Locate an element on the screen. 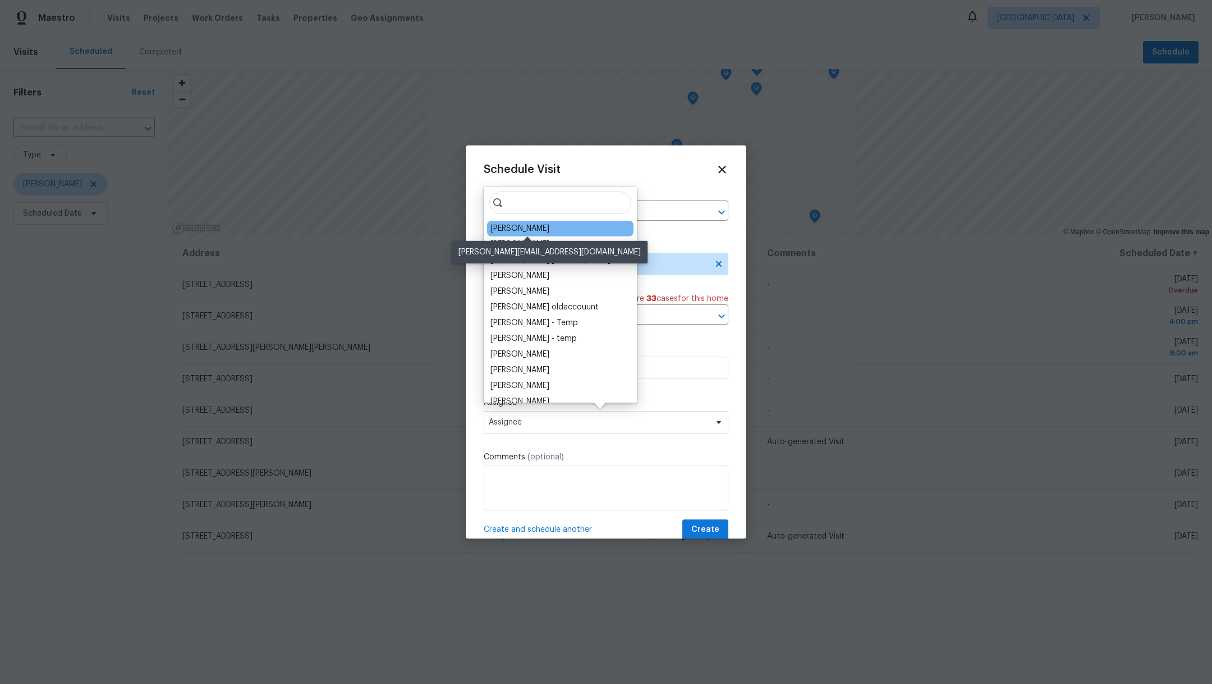 The width and height of the screenshot is (1212, 684). span: 33 is located at coordinates (652, 299).